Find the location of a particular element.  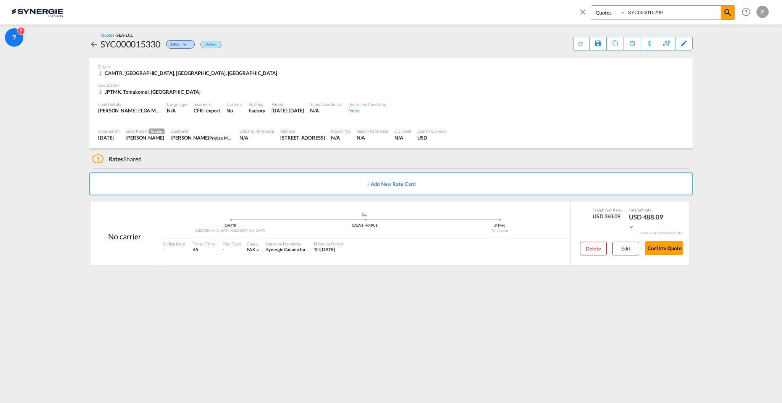

div: Total Rate is located at coordinates (648, 210).